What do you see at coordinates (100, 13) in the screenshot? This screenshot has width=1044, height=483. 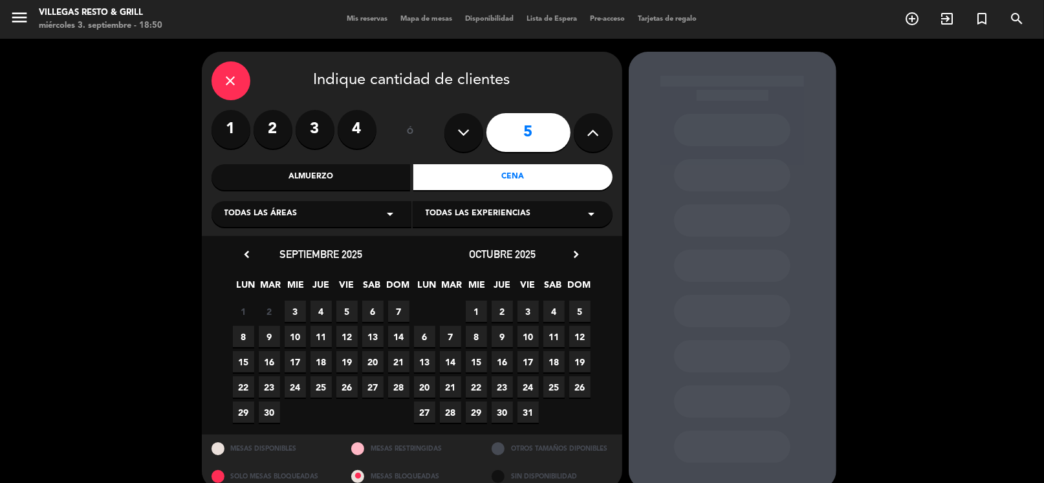 I see `div: Villegas Resto & Grill` at bounding box center [100, 13].